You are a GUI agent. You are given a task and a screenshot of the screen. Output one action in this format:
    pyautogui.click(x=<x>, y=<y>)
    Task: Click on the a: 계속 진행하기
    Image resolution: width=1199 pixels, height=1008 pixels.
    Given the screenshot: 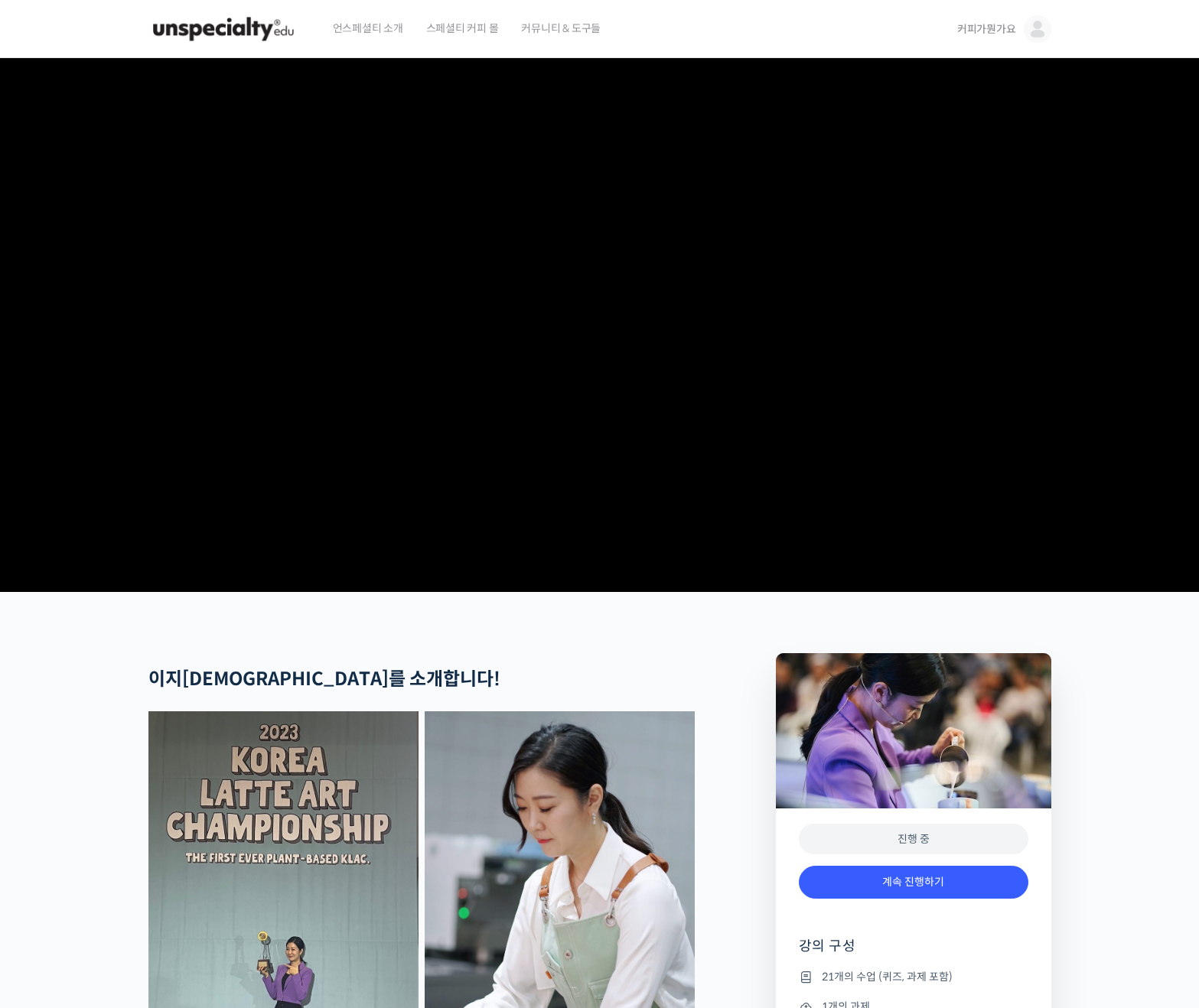 What is the action you would take?
    pyautogui.click(x=914, y=882)
    